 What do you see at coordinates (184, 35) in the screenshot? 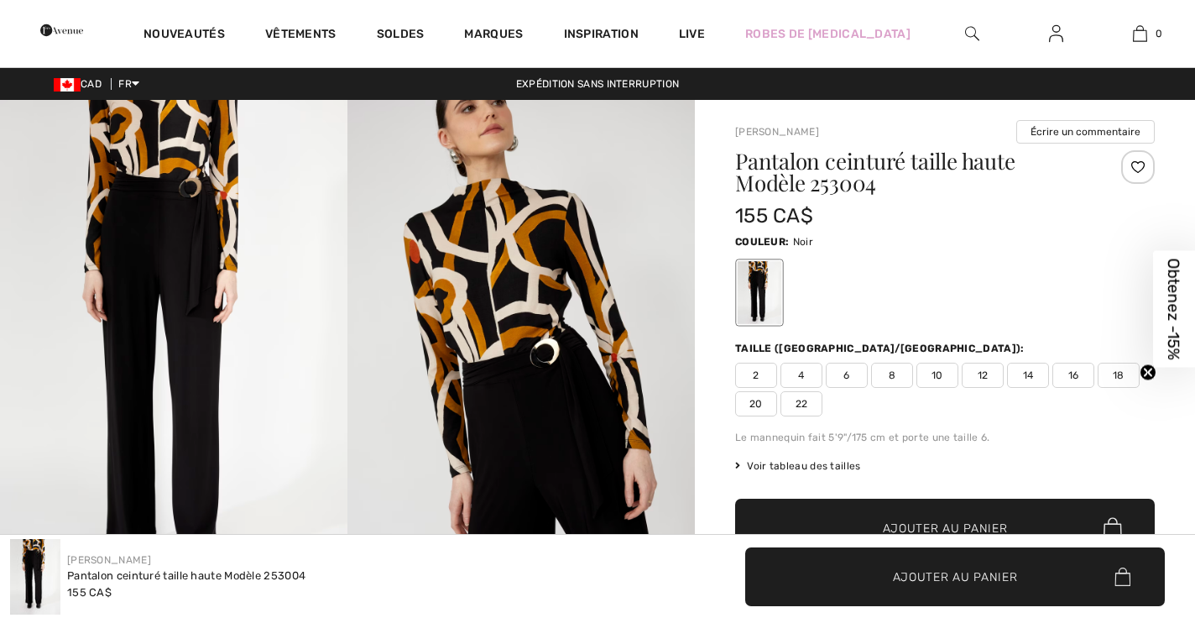
I see `a: Nouveautés` at bounding box center [184, 35].